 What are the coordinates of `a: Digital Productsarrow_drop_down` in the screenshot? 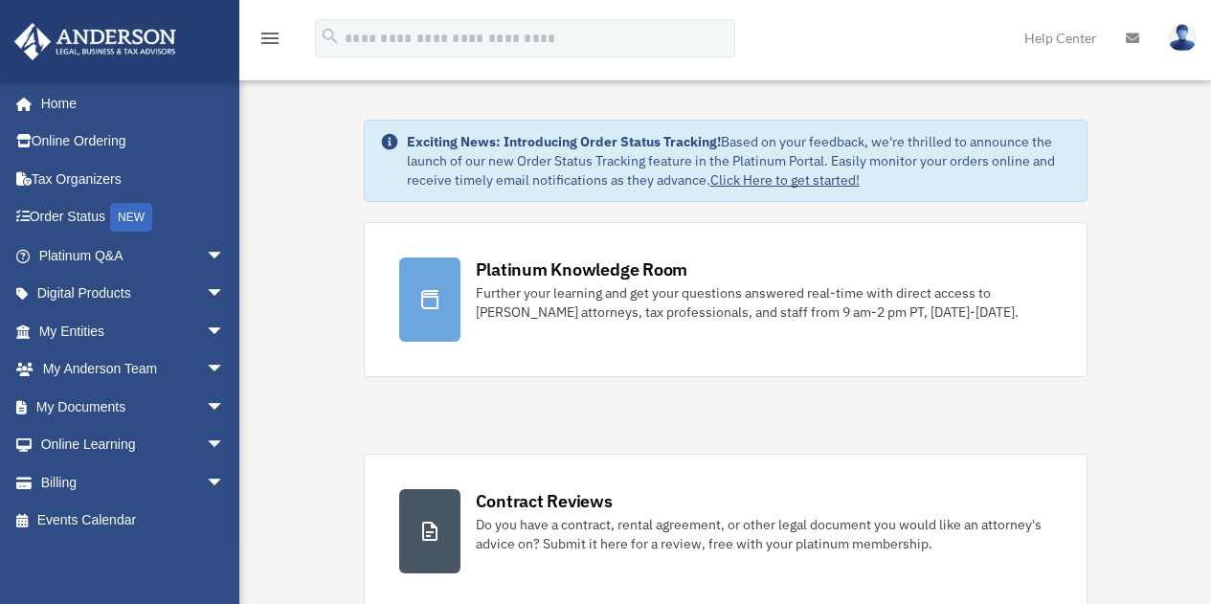 It's located at (133, 294).